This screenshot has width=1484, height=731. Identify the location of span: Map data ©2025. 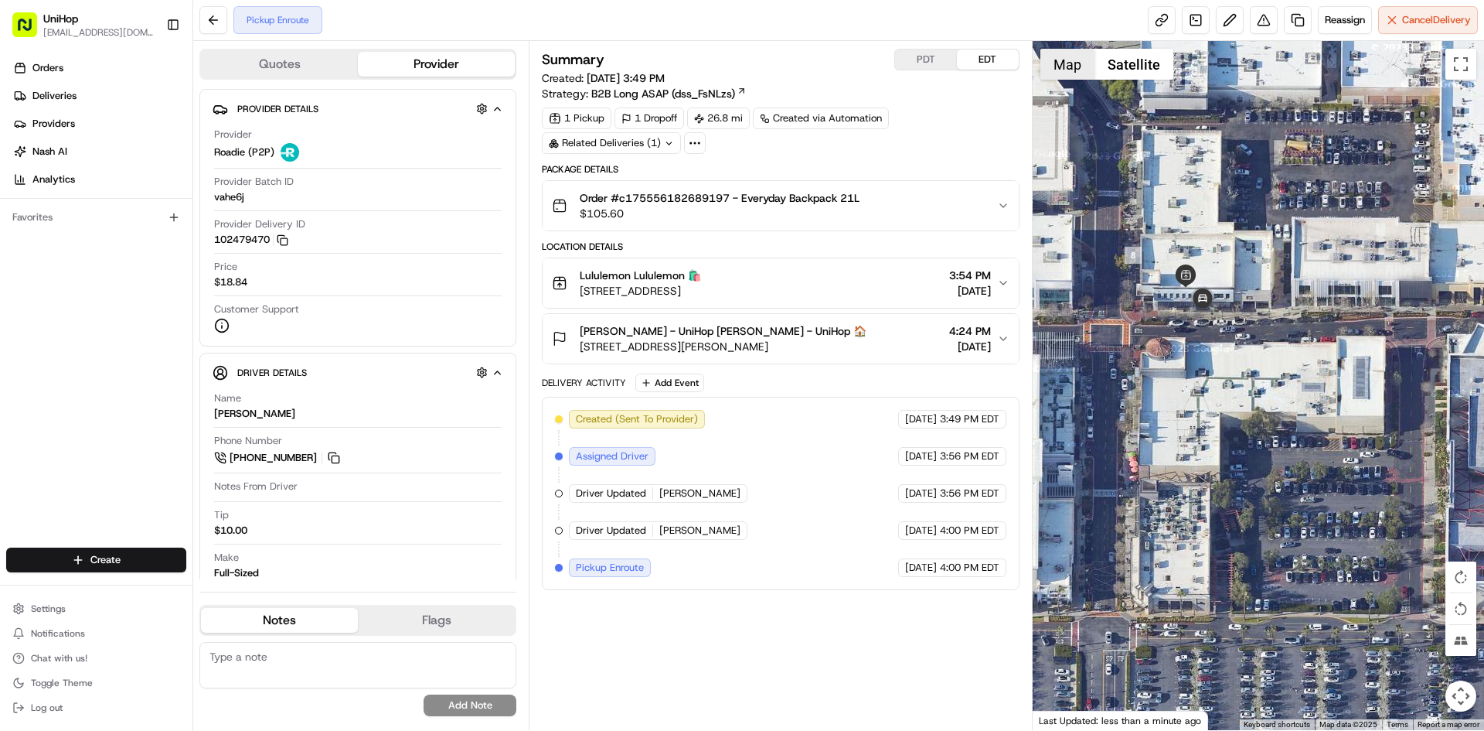
(1348, 724).